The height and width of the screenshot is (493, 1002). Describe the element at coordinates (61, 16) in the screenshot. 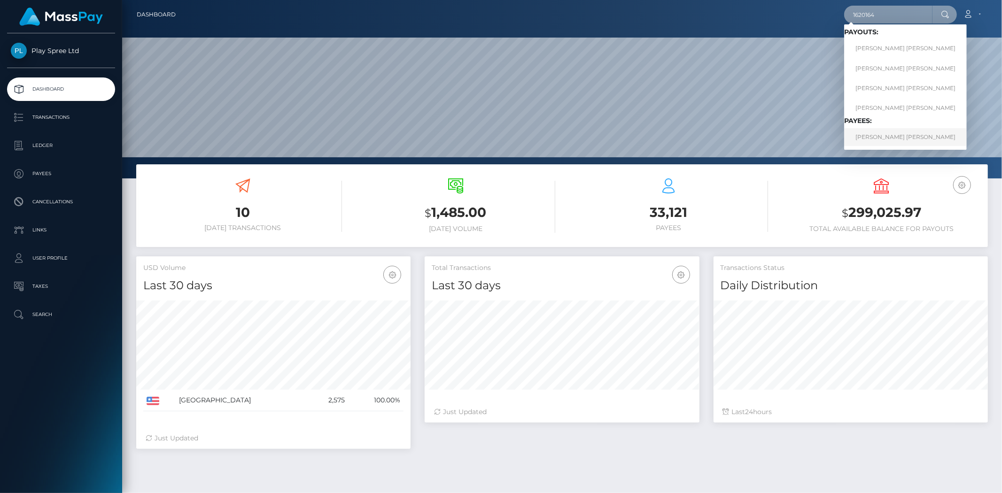

I see `img: MassPay Logo` at that location.